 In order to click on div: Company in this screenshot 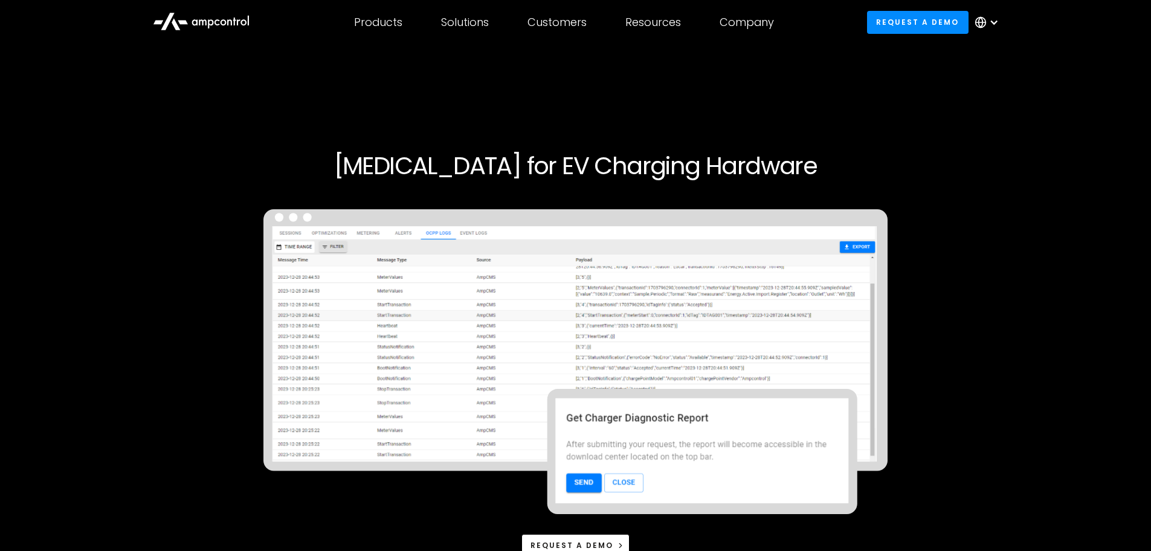, I will do `click(747, 22)`.